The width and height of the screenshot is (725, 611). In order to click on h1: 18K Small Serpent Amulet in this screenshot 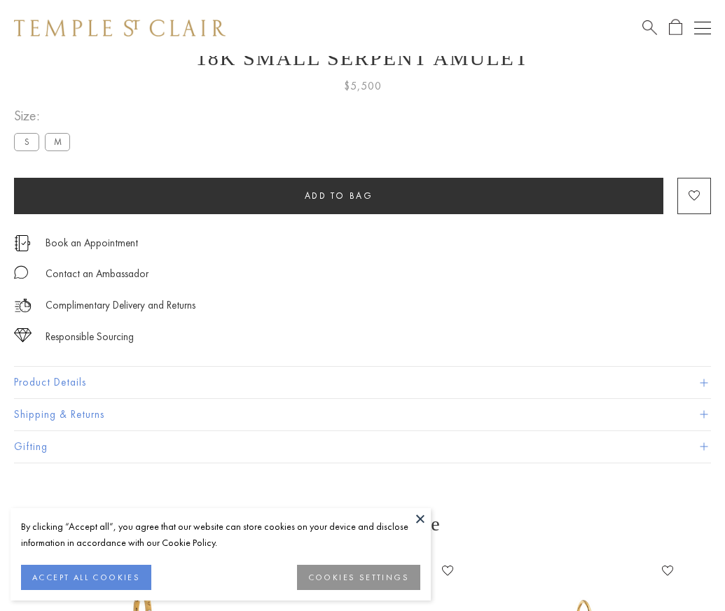, I will do `click(362, 58)`.